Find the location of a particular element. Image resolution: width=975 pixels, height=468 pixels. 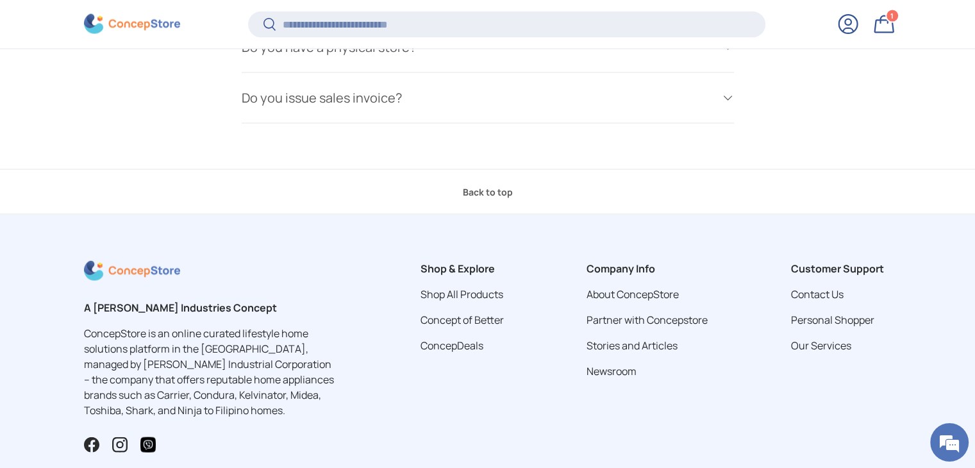

a: Stories and Articles is located at coordinates (632, 345).